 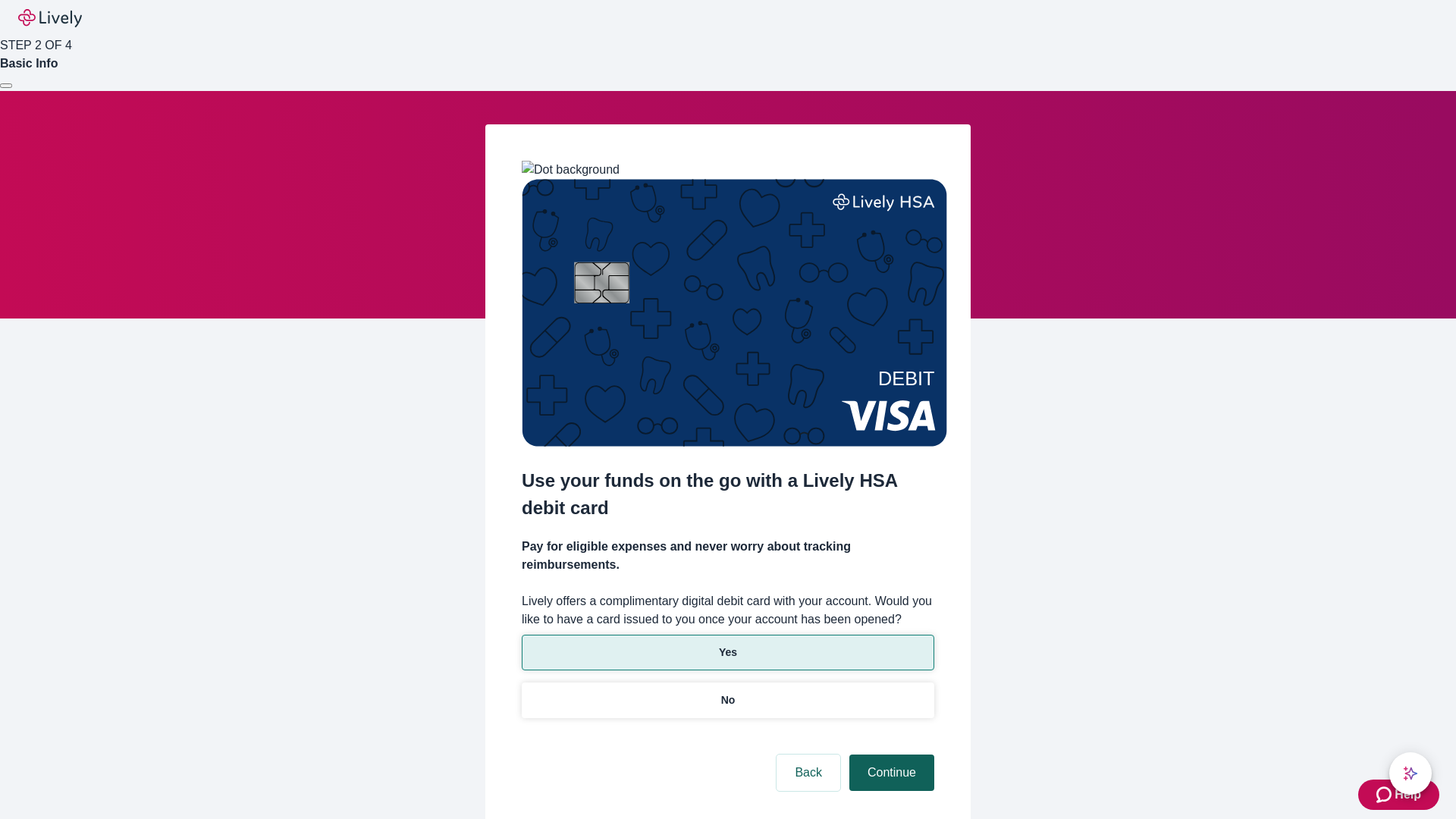 What do you see at coordinates (1411, 773) in the screenshot?
I see `button: chat` at bounding box center [1411, 773].